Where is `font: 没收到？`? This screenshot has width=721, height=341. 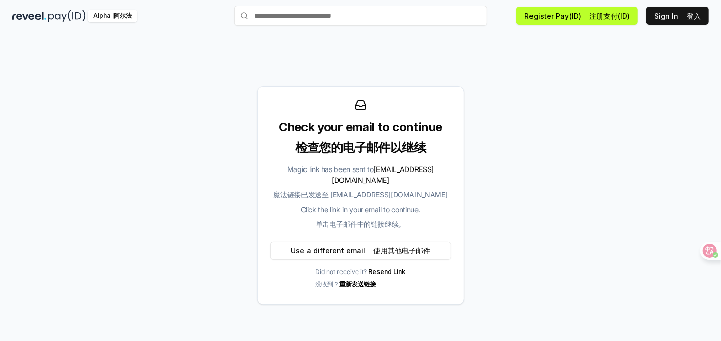 font: 没收到？ is located at coordinates (346, 283).